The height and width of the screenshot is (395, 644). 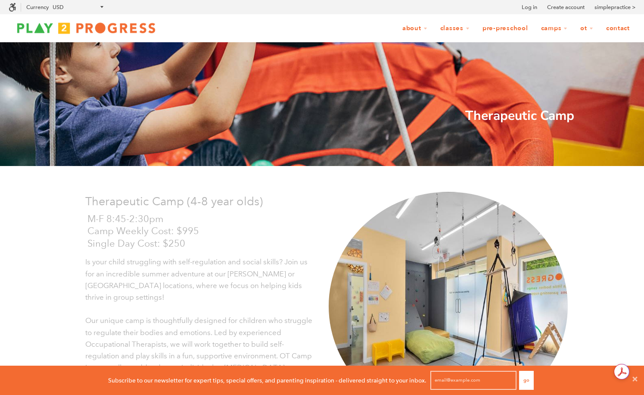 I want to click on p: Single Day Cost: $250, so click(x=202, y=243).